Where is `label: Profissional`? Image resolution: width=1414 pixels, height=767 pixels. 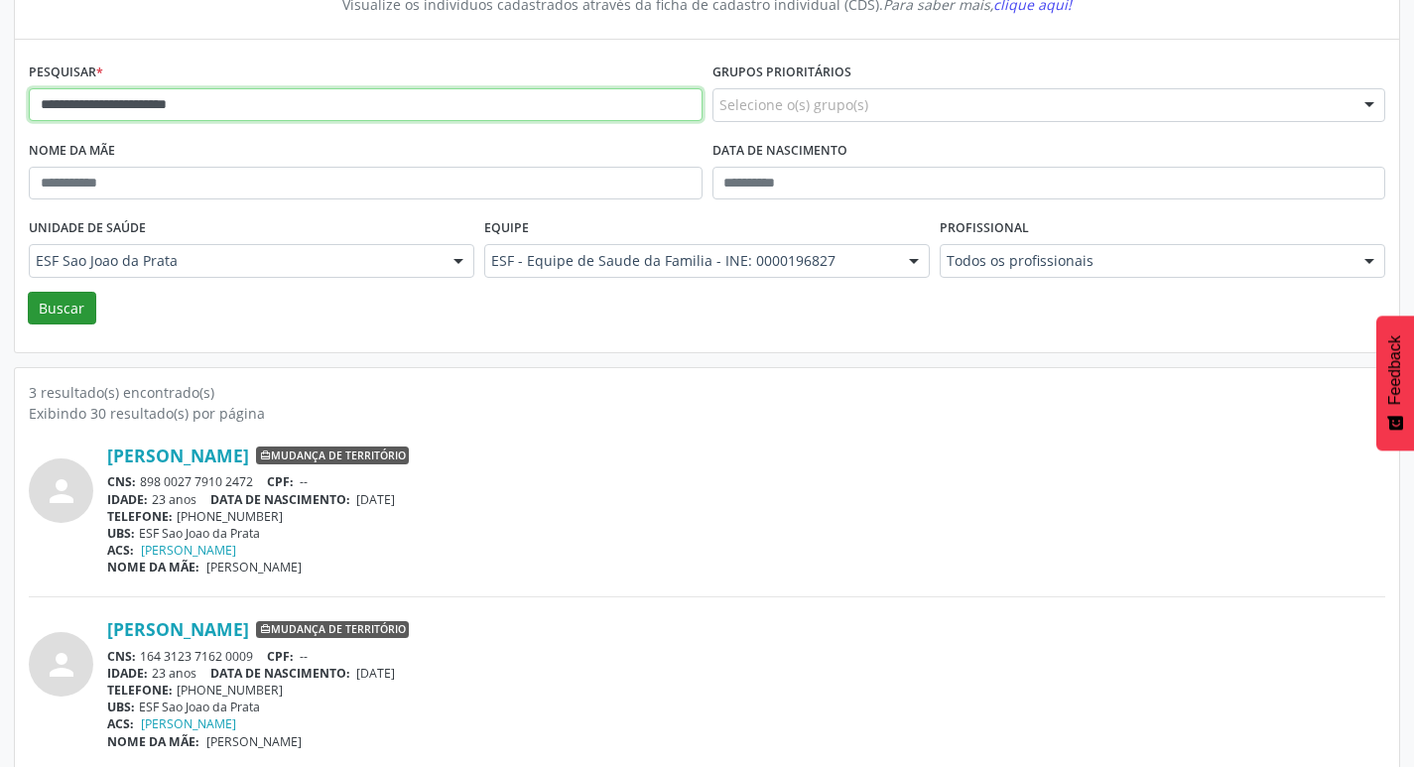
label: Profissional is located at coordinates (984, 228).